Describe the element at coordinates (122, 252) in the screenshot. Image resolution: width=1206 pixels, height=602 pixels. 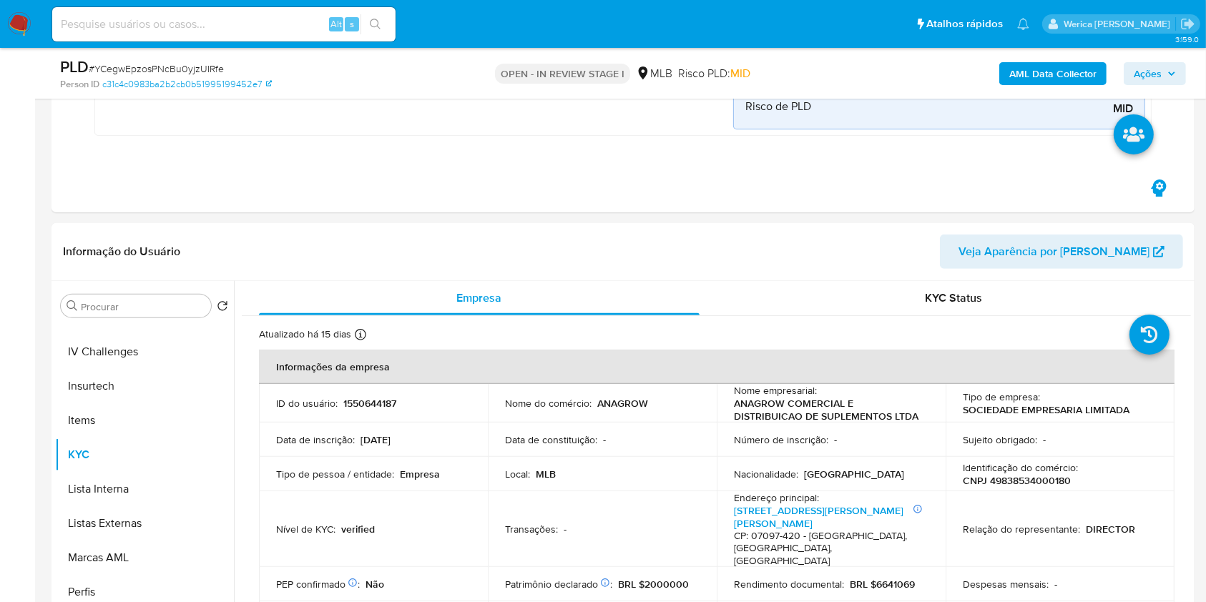
I see `h1: Informação do Usuário` at that location.